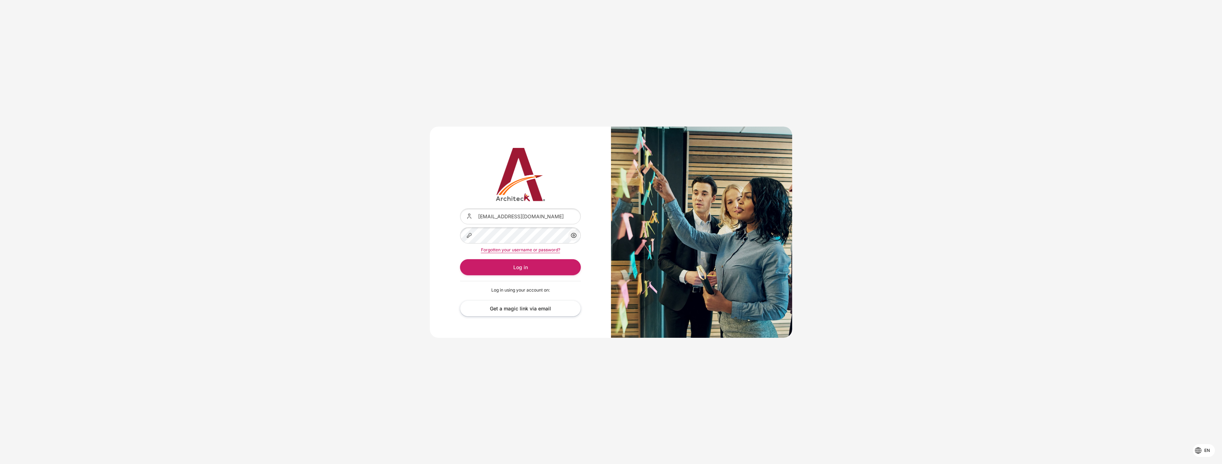 The width and height of the screenshot is (1222, 464). I want to click on span: en, so click(1207, 450).